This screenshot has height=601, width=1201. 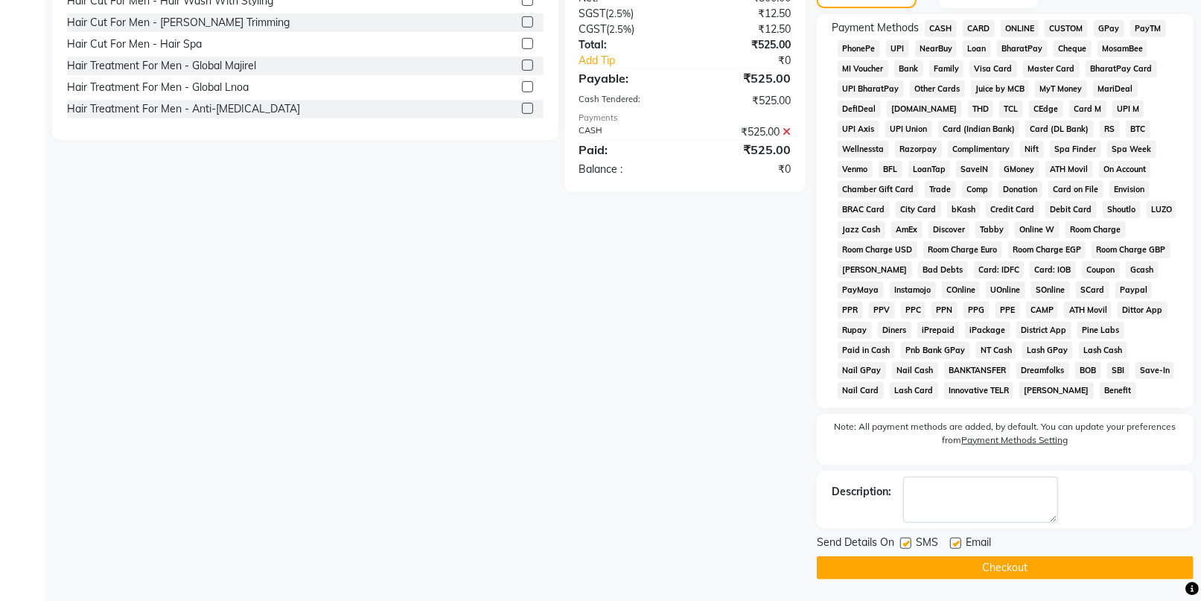 I want to click on div: Paid:, so click(x=626, y=150).